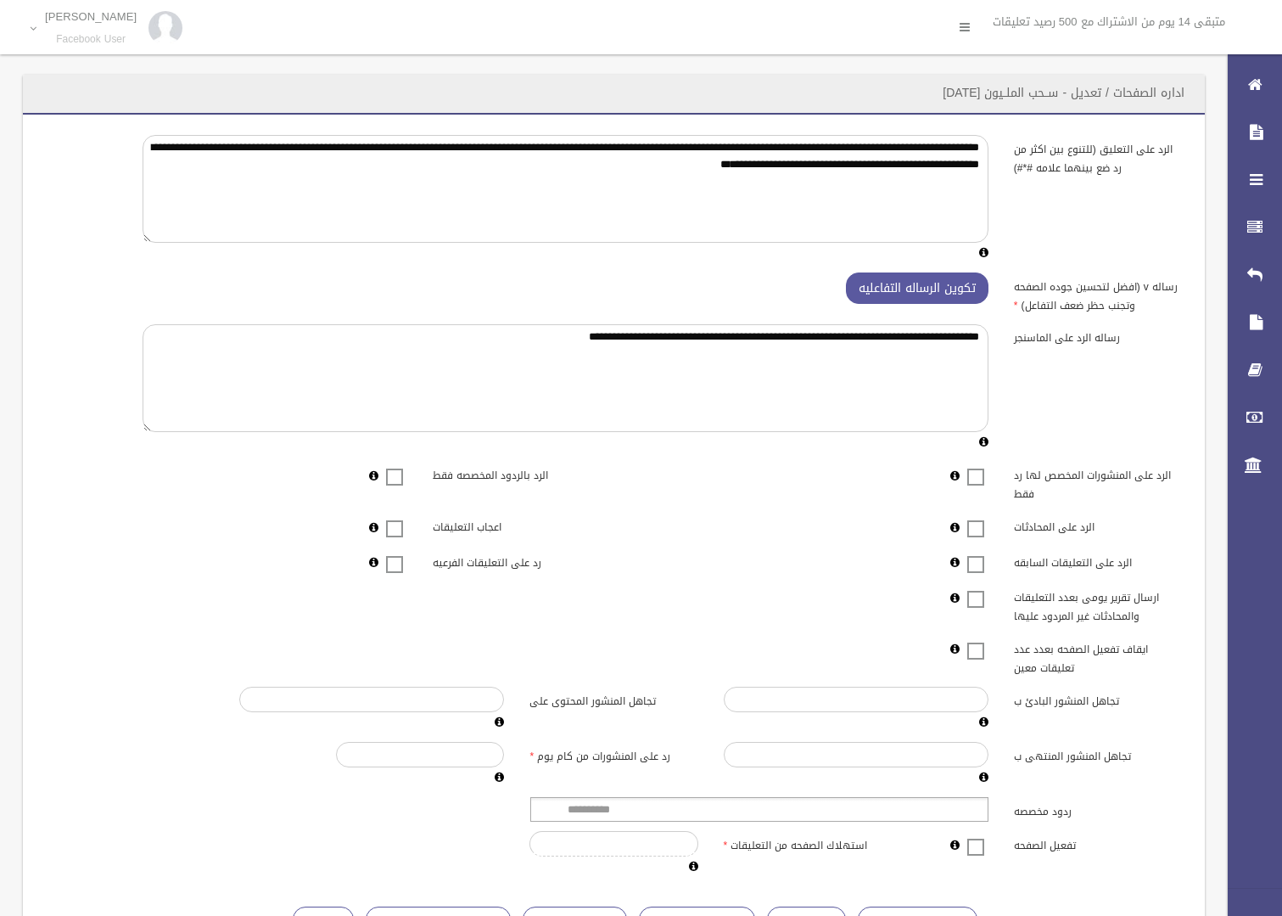 The width and height of the screenshot is (1282, 916). I want to click on label: الرد على التعليق (للتنوع بين اكثر من رد ضع بينهما علامه #*#), so click(1098, 156).